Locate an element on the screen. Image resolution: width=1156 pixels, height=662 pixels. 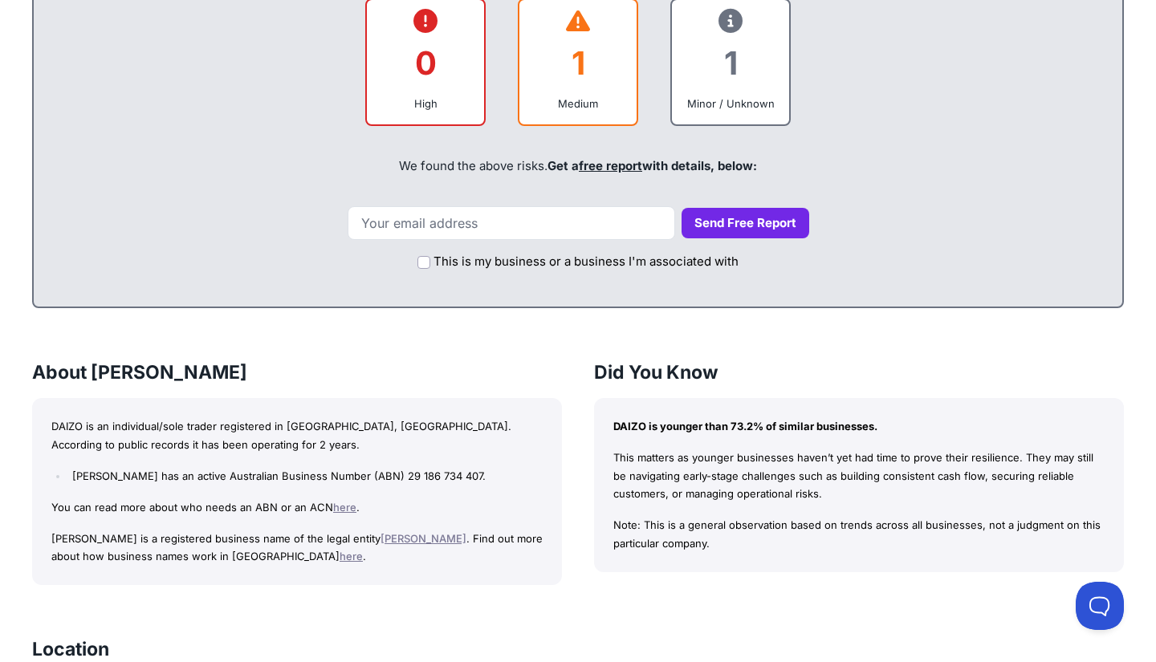
input: Your email address is located at coordinates (511, 223).